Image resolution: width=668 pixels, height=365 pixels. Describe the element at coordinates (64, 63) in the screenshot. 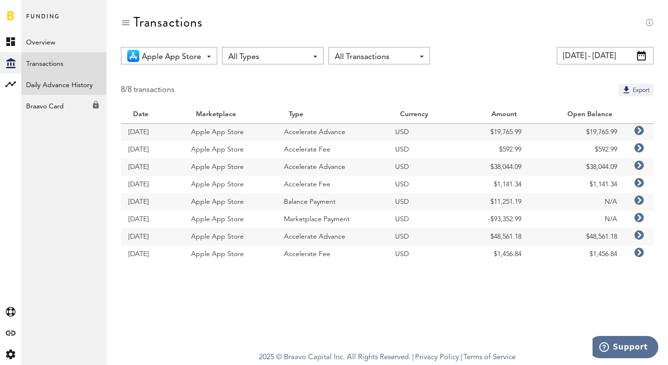

I see `a: Transactions` at that location.